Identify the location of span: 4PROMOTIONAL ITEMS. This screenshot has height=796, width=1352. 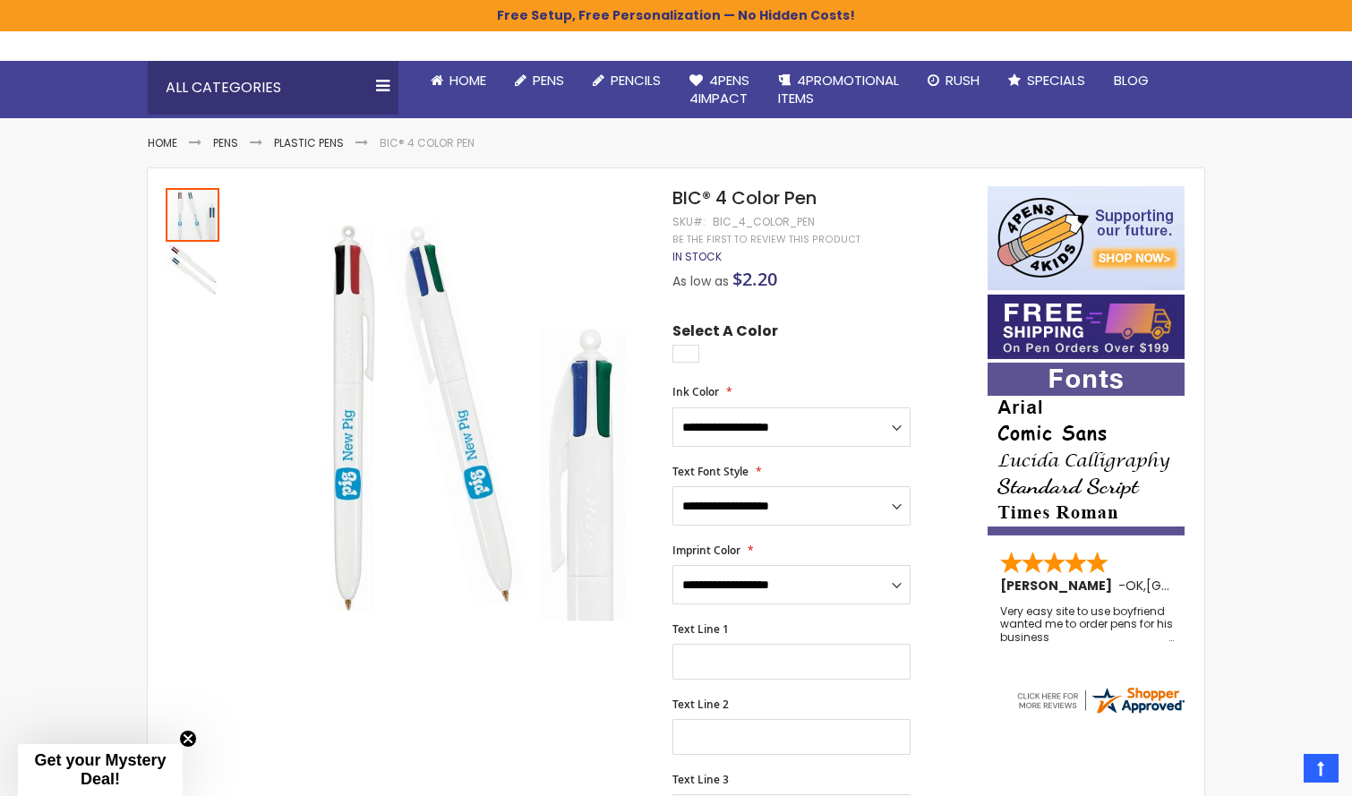
(838, 89).